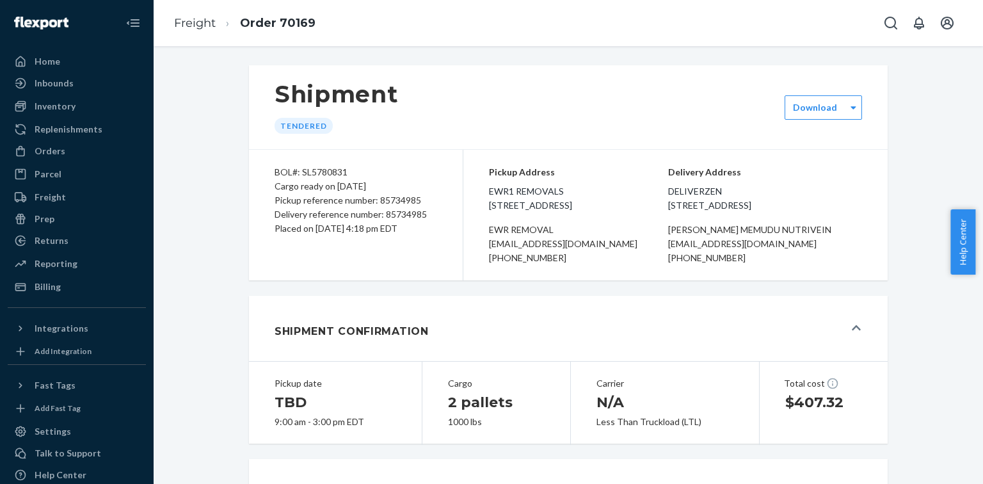 The height and width of the screenshot is (484, 983). I want to click on div: Parcel, so click(48, 174).